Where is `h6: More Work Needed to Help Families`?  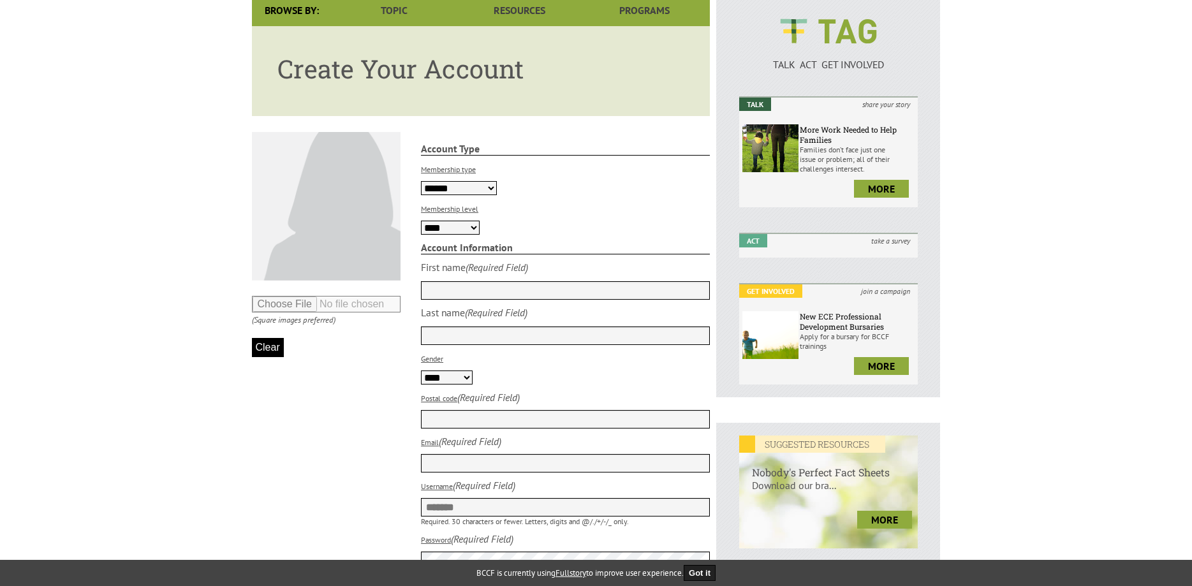 h6: More Work Needed to Help Families is located at coordinates (857, 135).